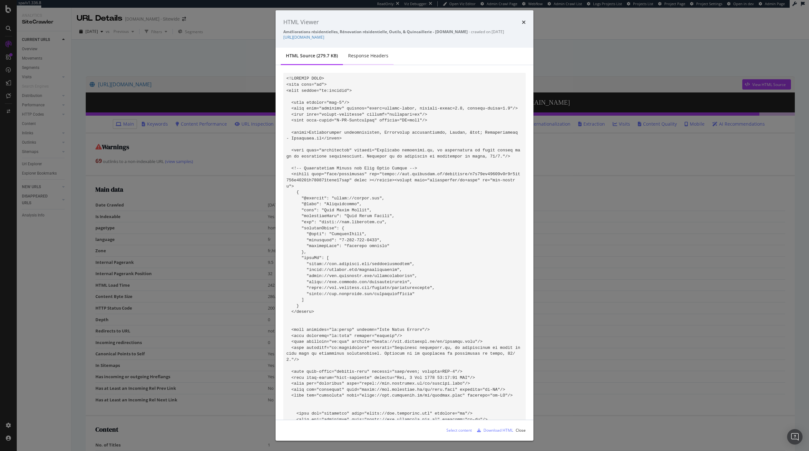 This screenshot has width=809, height=451. What do you see at coordinates (457, 431) in the screenshot?
I see `button: Select content` at bounding box center [457, 431].